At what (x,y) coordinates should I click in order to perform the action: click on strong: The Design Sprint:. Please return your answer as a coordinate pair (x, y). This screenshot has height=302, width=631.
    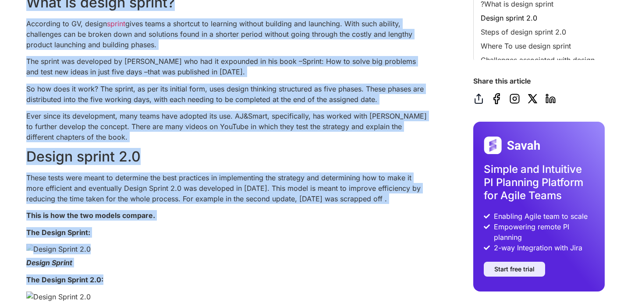
    Looking at the image, I should click on (58, 233).